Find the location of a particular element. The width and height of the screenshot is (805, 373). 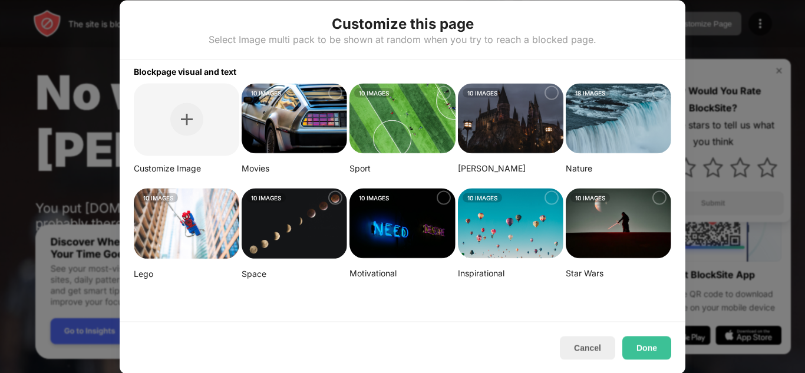

img: image-26.png is located at coordinates (294, 118).